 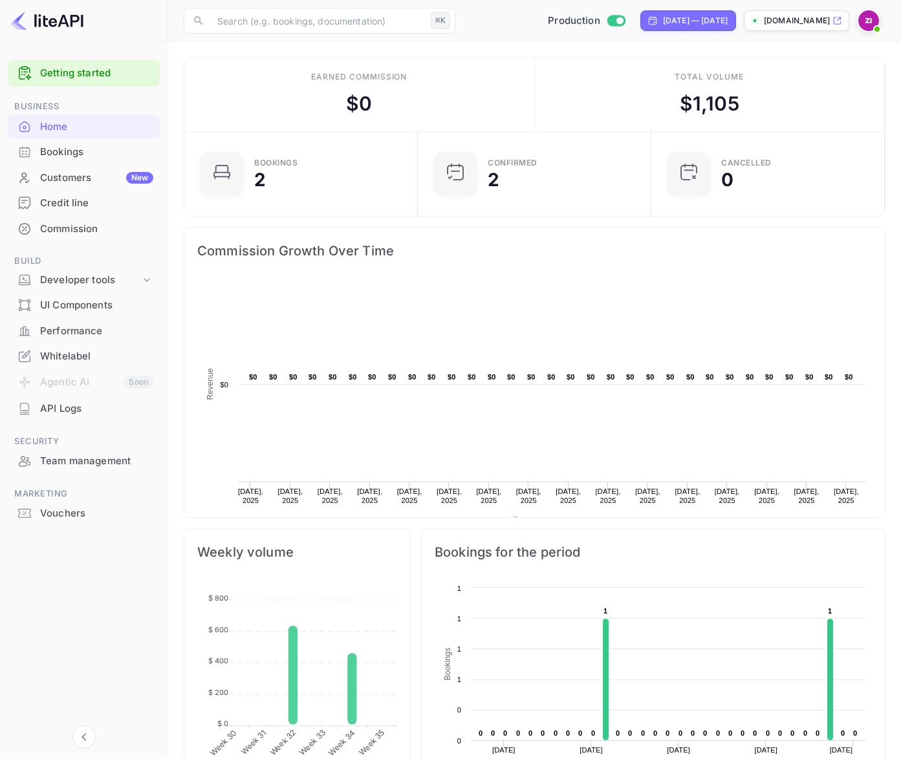 What do you see at coordinates (359, 77) in the screenshot?
I see `div: Earned commission` at bounding box center [359, 77].